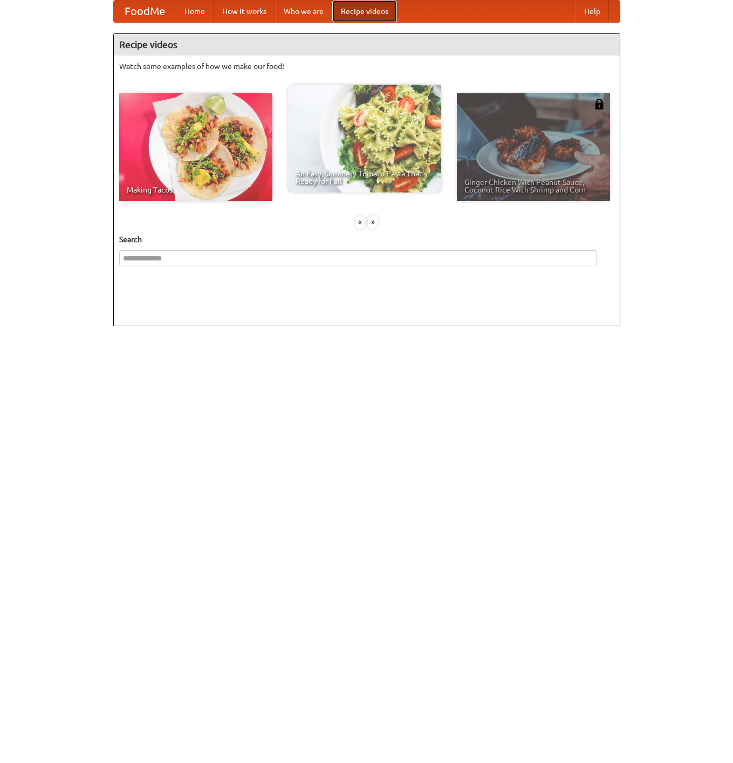 The image size is (733, 763). I want to click on a: Recipe videos, so click(365, 11).